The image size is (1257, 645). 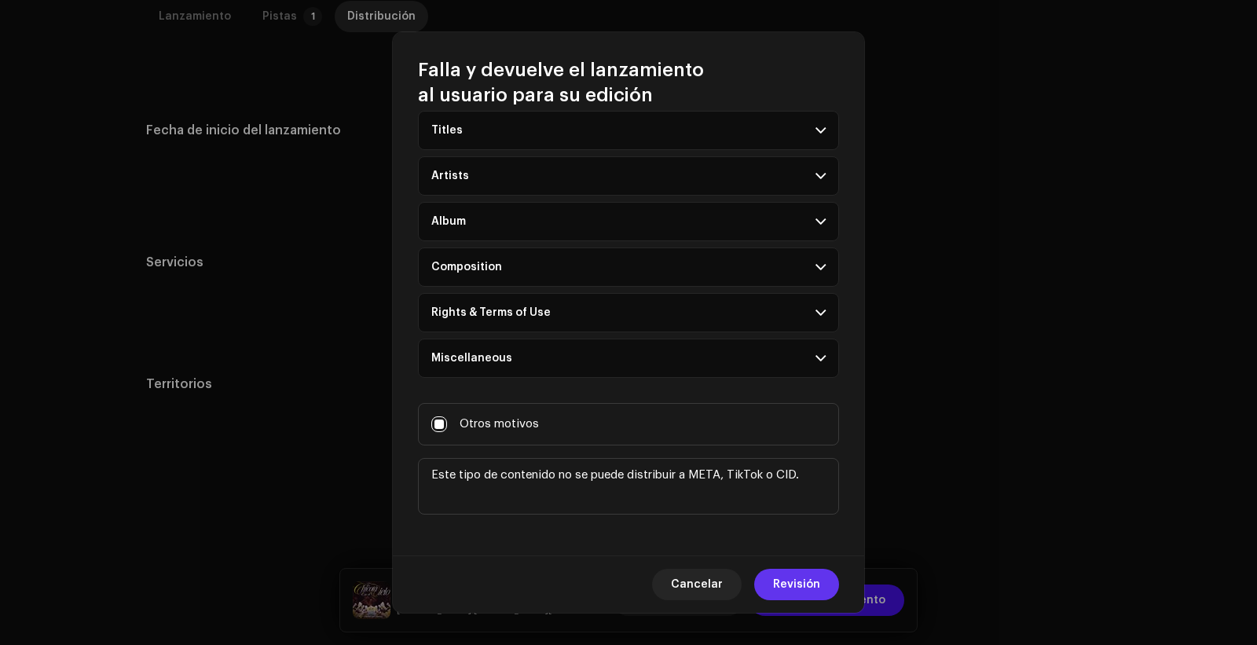 I want to click on button: Revisión, so click(x=796, y=584).